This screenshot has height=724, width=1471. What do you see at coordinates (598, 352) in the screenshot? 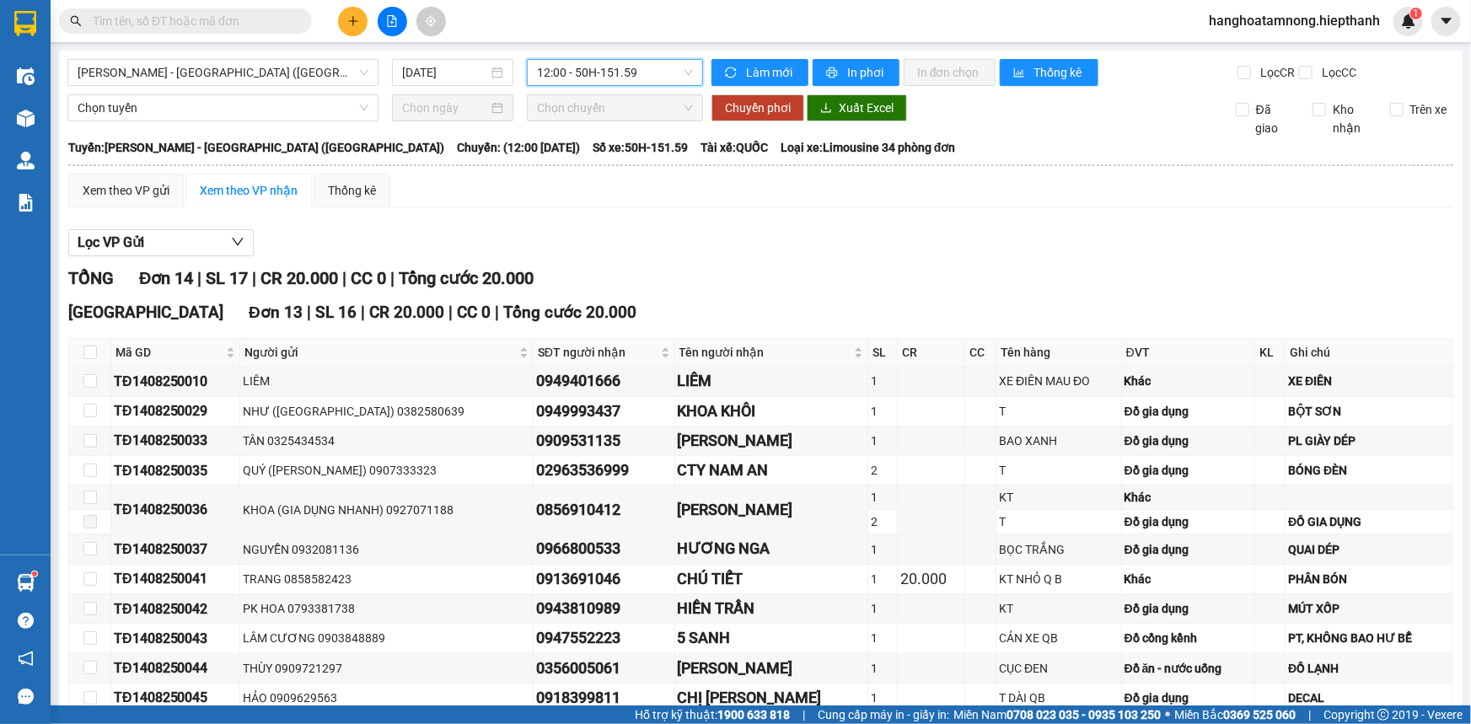
I see `span: SĐT người nhận` at bounding box center [598, 352].